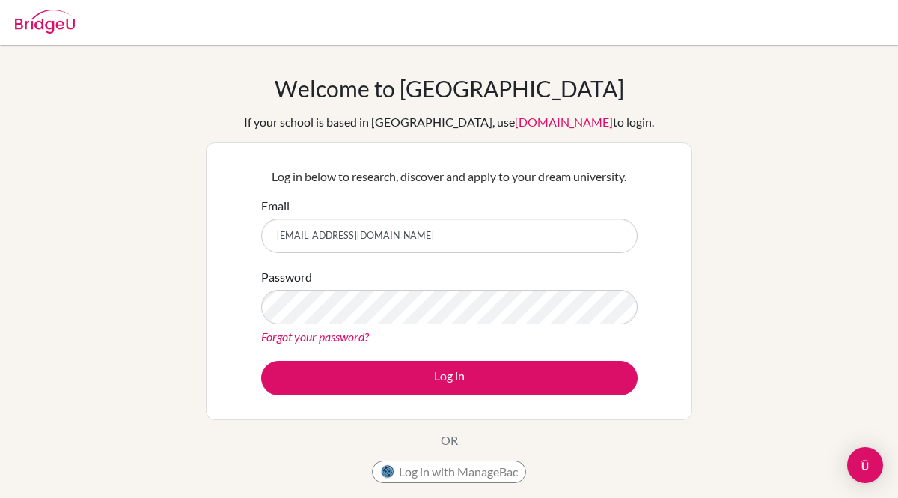 The height and width of the screenshot is (498, 898). I want to click on button: Log in, so click(449, 378).